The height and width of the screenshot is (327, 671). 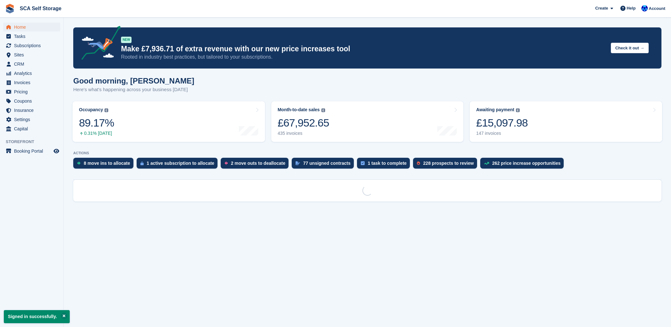 I want to click on a: 8 move ins to allocate, so click(x=105, y=165).